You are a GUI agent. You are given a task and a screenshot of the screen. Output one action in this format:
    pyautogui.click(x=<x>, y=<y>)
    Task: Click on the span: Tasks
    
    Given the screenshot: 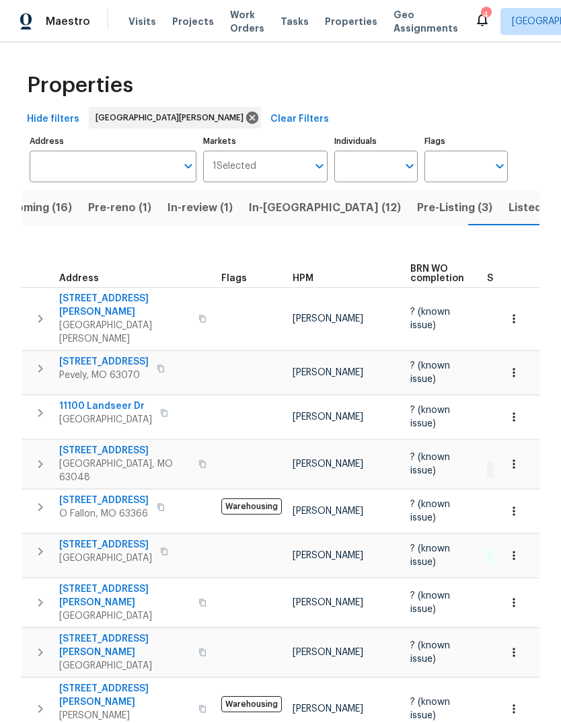 What is the action you would take?
    pyautogui.click(x=295, y=22)
    